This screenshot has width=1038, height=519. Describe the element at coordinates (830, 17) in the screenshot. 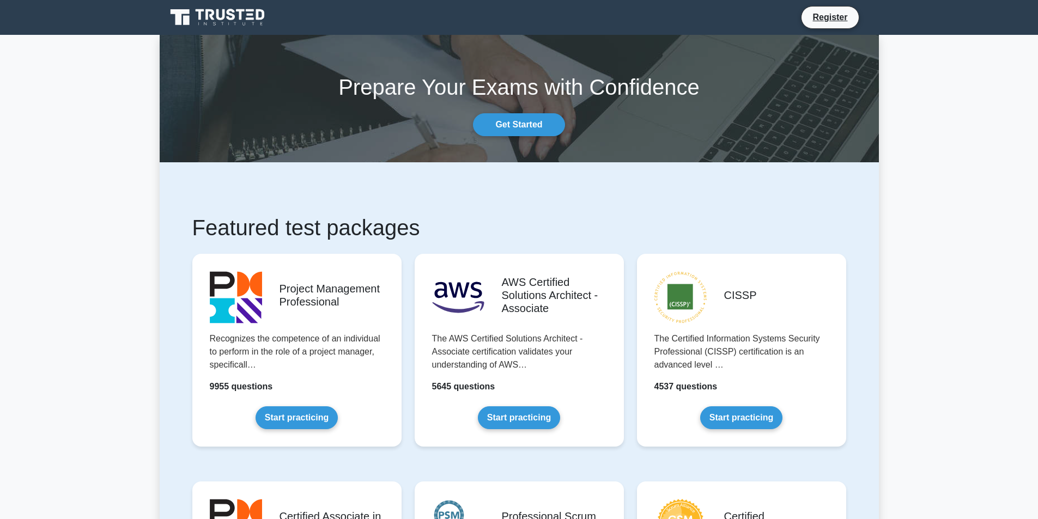

I see `a: Register` at that location.